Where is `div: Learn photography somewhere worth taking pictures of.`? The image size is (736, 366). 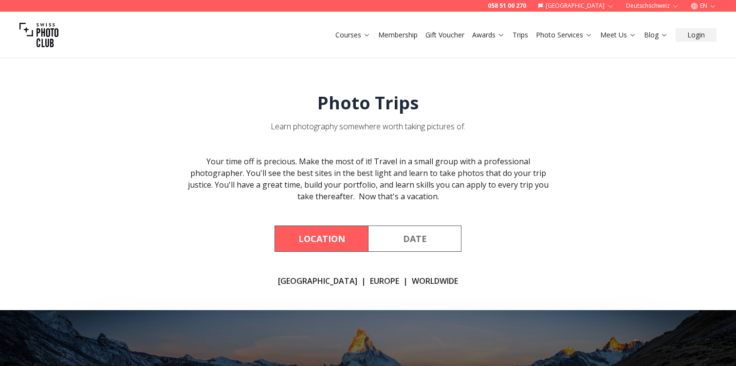
div: Learn photography somewhere worth taking pictures of. is located at coordinates (368, 126).